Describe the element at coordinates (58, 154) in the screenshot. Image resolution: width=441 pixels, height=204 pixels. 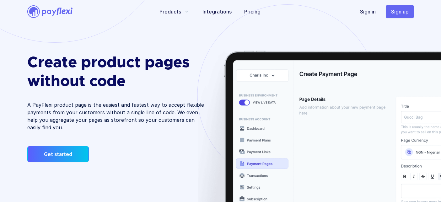
I see `a: Get started` at that location.